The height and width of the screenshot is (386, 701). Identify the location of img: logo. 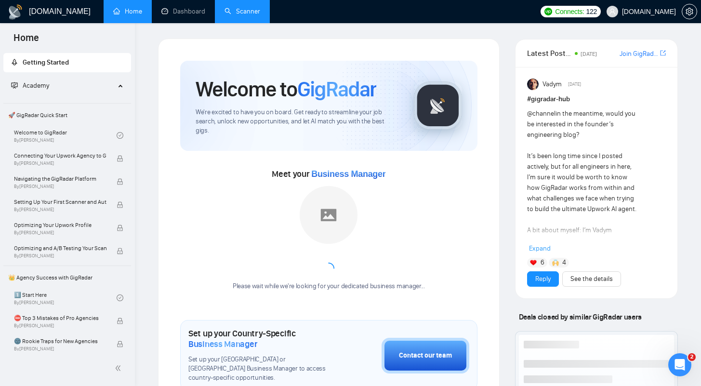
(15, 12).